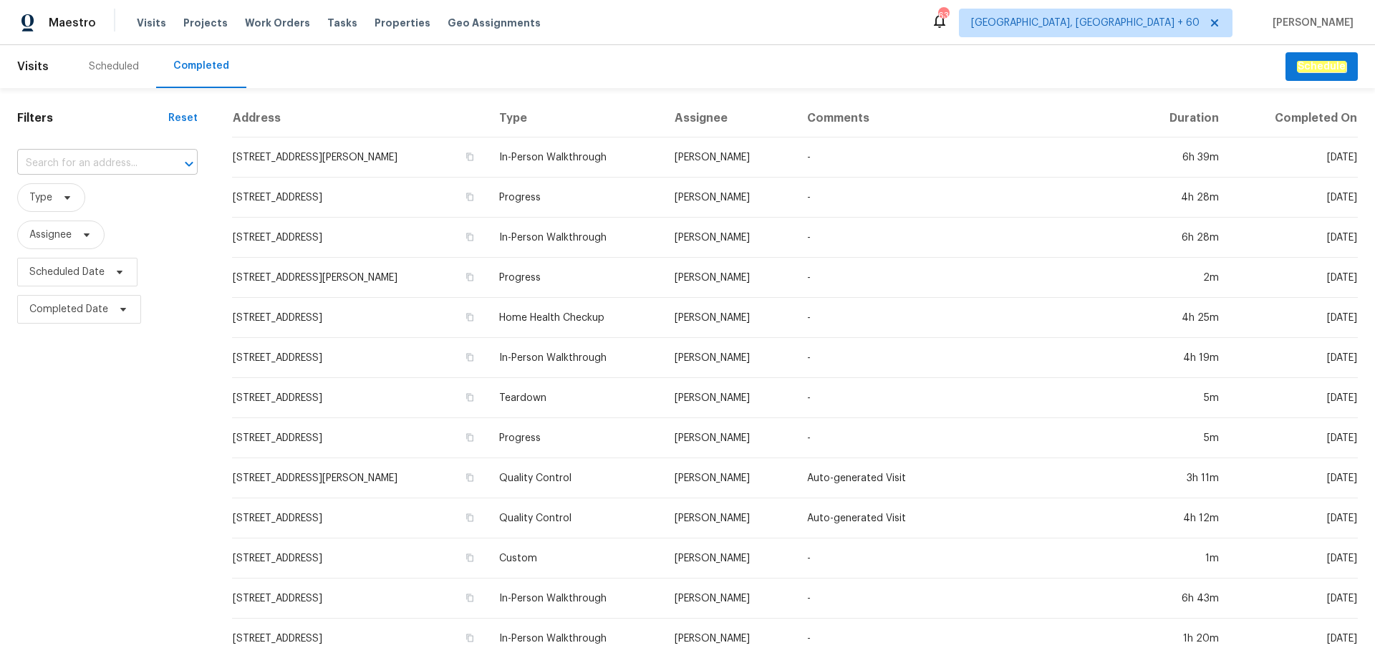 Image resolution: width=1375 pixels, height=658 pixels. I want to click on span: Projects, so click(206, 23).